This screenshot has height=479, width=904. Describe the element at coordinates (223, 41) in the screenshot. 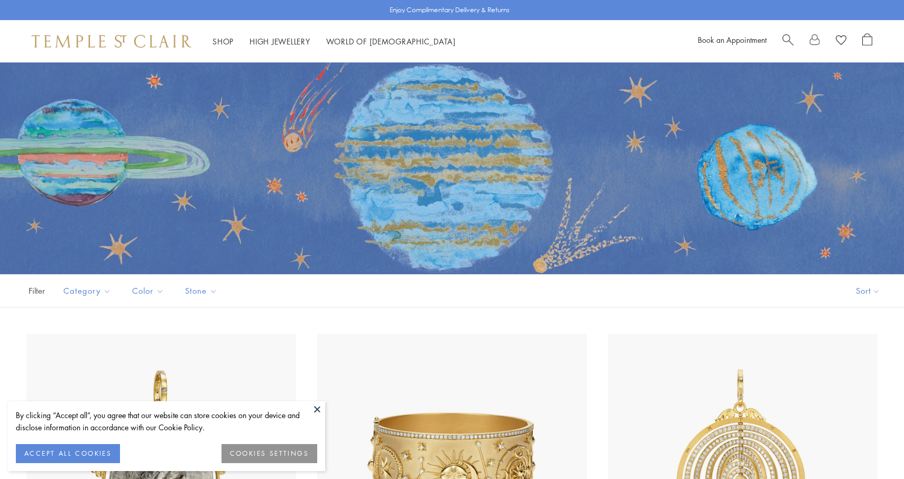

I see `a: ShopShop` at that location.